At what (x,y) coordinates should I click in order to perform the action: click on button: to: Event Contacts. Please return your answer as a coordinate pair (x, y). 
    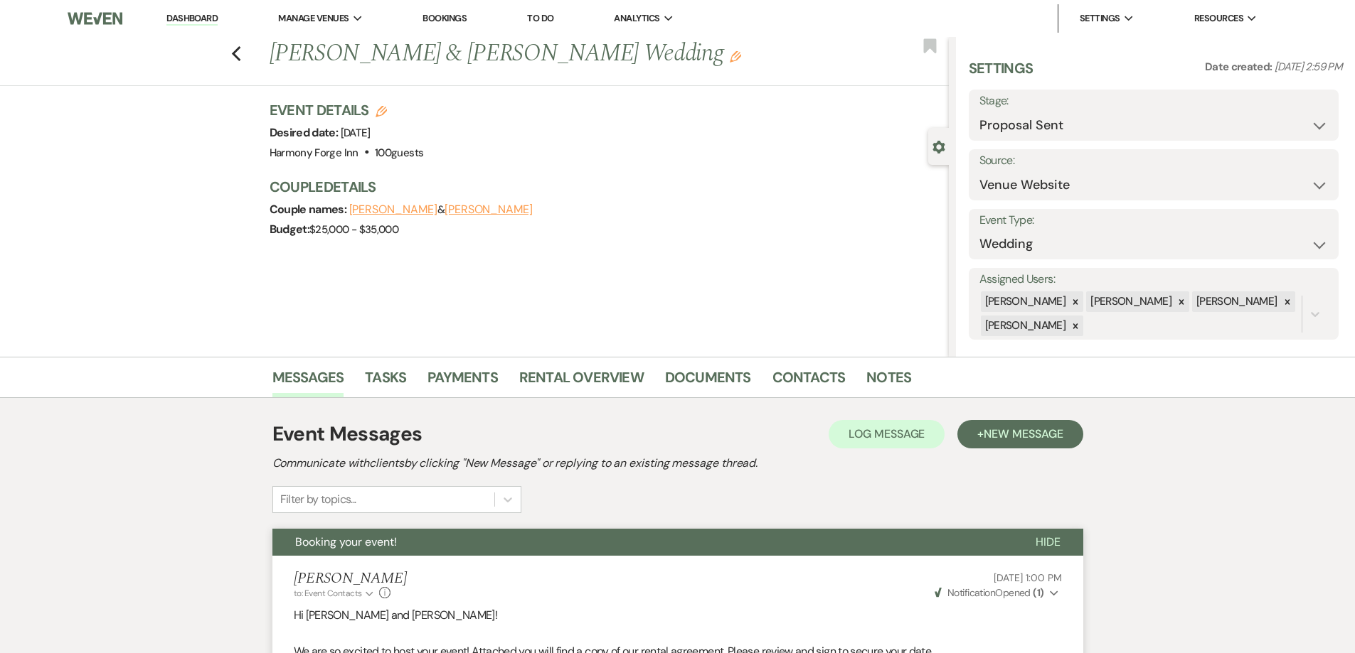
    Looking at the image, I should click on (334, 594).